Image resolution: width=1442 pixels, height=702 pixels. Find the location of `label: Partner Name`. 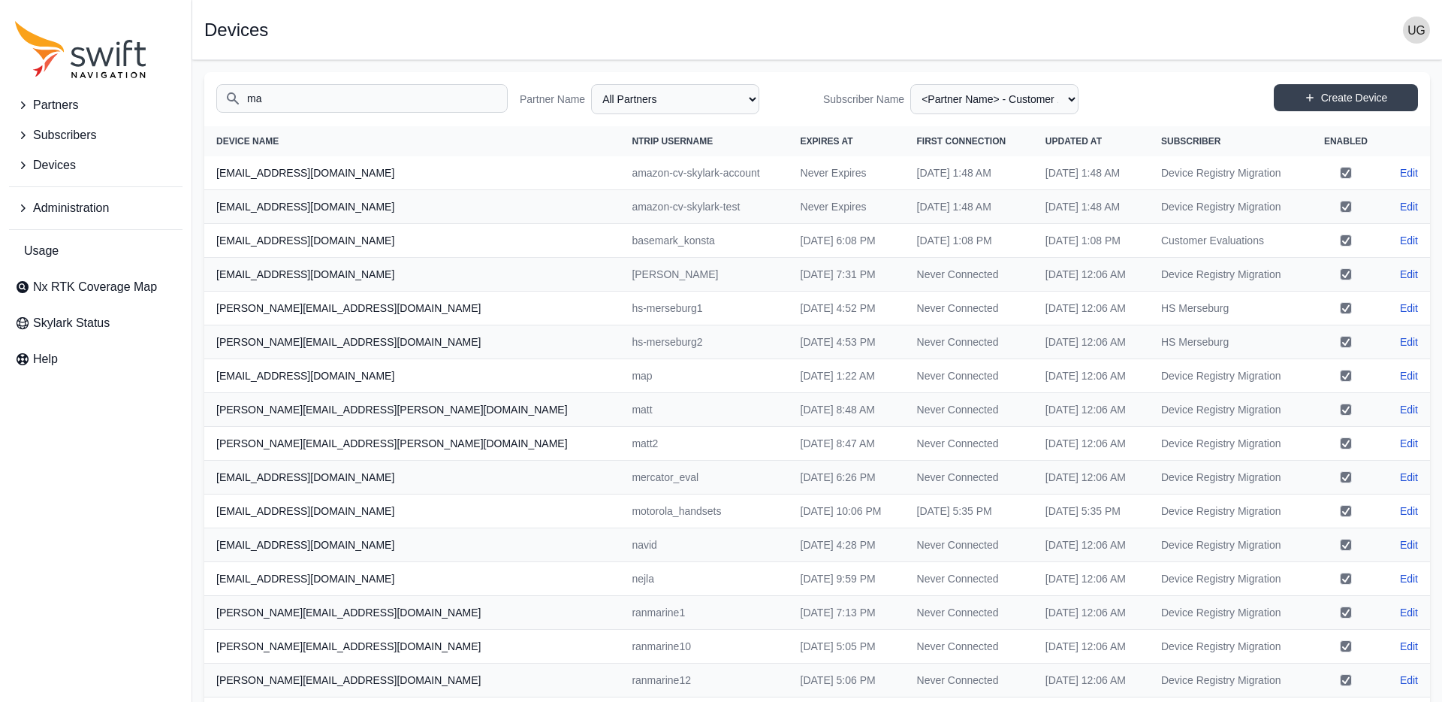

label: Partner Name is located at coordinates (552, 99).